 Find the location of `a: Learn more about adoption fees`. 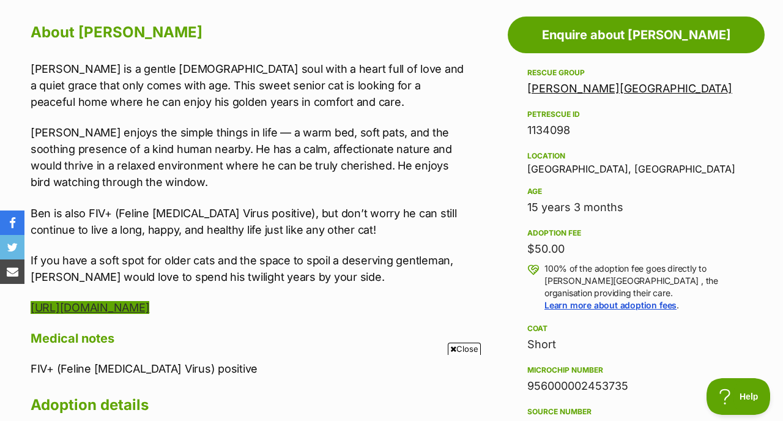

a: Learn more about adoption fees is located at coordinates (611, 305).